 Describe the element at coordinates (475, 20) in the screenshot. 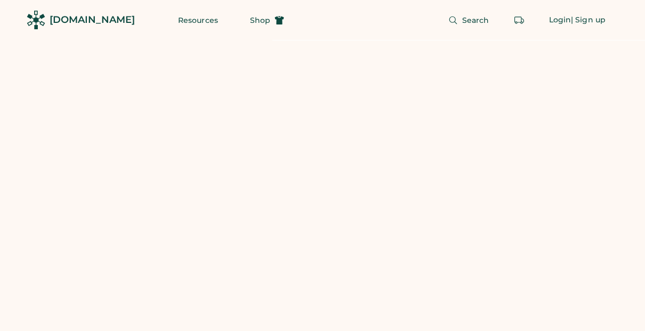

I see `span: Search` at that location.